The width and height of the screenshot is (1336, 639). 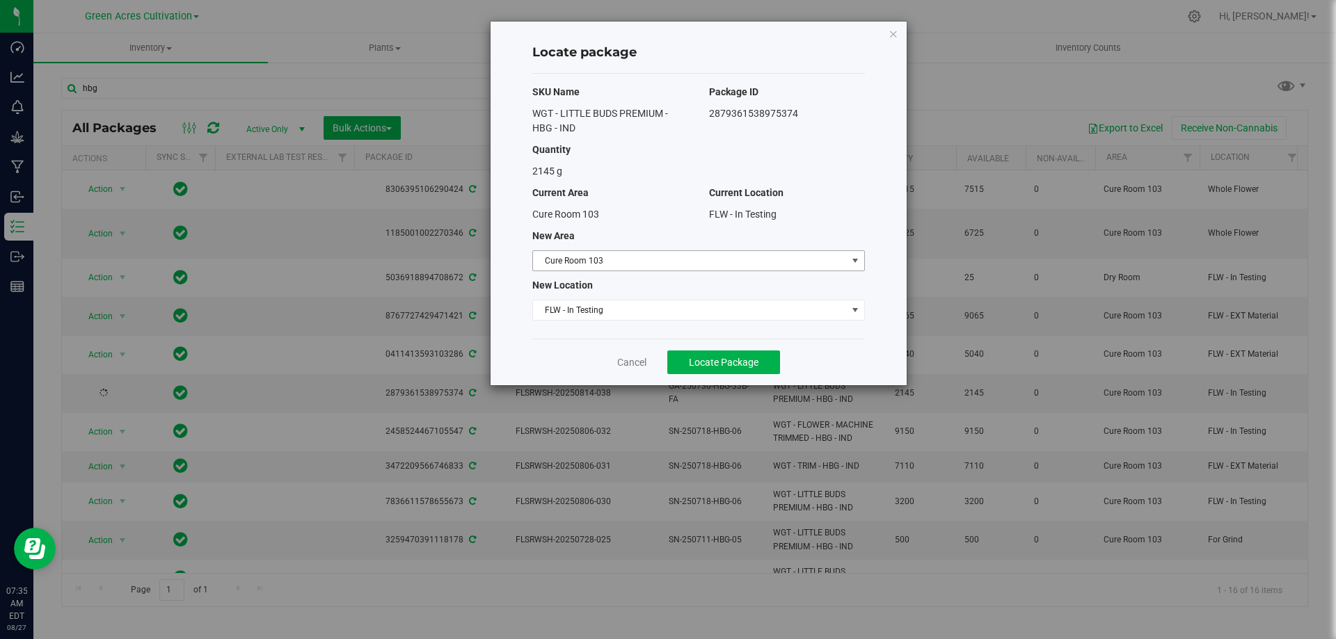 What do you see at coordinates (724, 362) in the screenshot?
I see `span: Locate Package` at bounding box center [724, 362].